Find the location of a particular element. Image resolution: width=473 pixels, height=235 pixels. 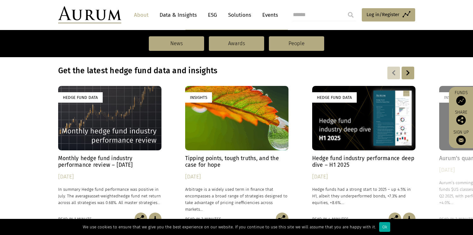

div: Read in 4 minutes is located at coordinates (330, 219).